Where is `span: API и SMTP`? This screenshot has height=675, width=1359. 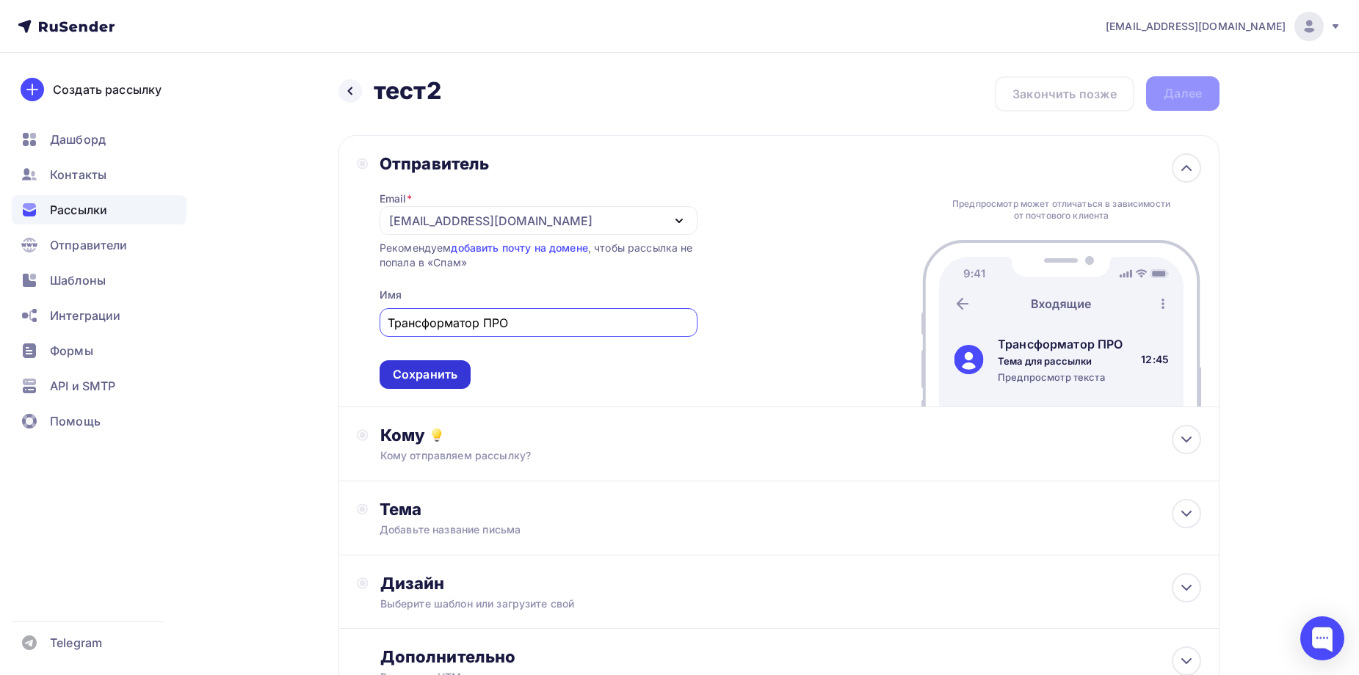 span: API и SMTP is located at coordinates (82, 386).